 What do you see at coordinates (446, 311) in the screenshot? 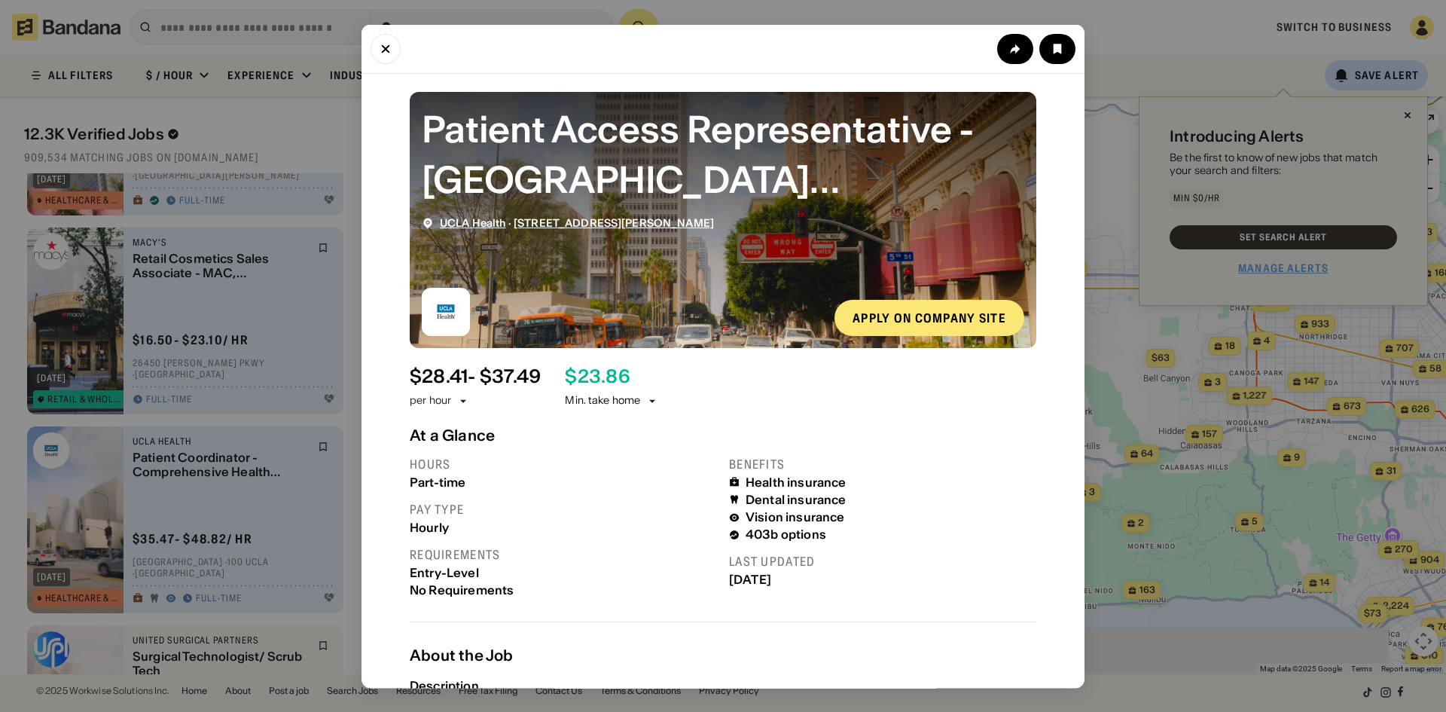
I see `img: UCLA Health logo` at bounding box center [446, 311].